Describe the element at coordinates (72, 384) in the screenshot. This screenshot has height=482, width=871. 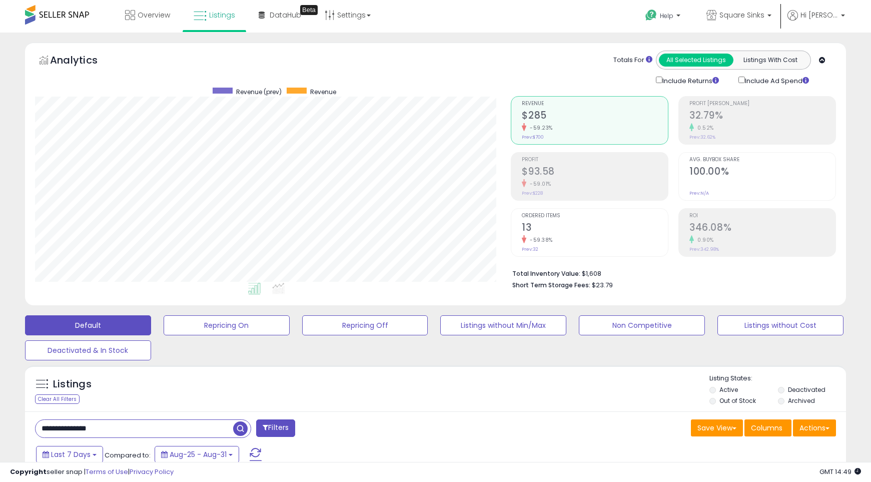
I see `h5: Listings` at that location.